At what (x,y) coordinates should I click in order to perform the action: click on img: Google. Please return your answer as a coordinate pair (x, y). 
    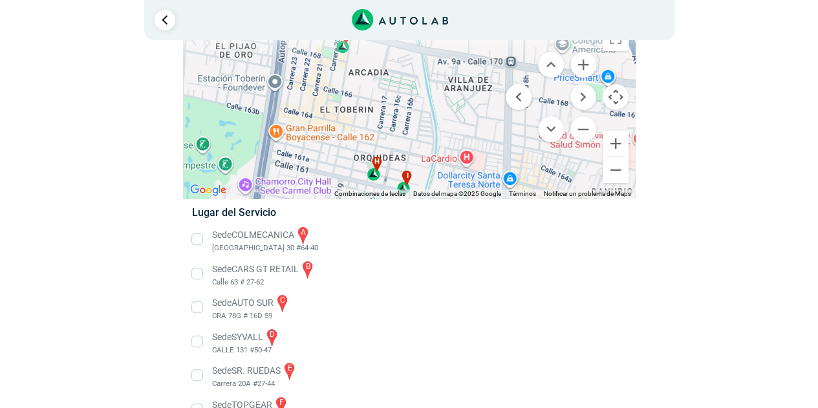
    Looking at the image, I should click on (208, 190).